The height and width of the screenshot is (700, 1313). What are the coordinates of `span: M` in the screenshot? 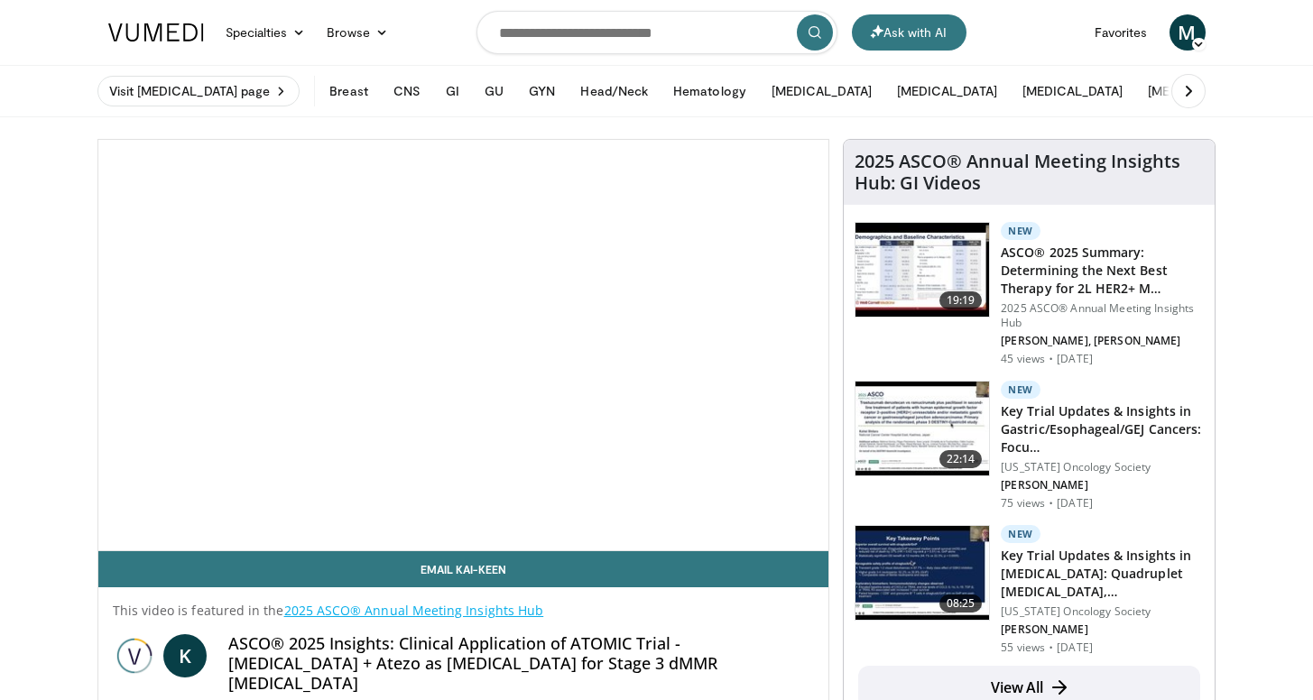 It's located at (1187, 32).